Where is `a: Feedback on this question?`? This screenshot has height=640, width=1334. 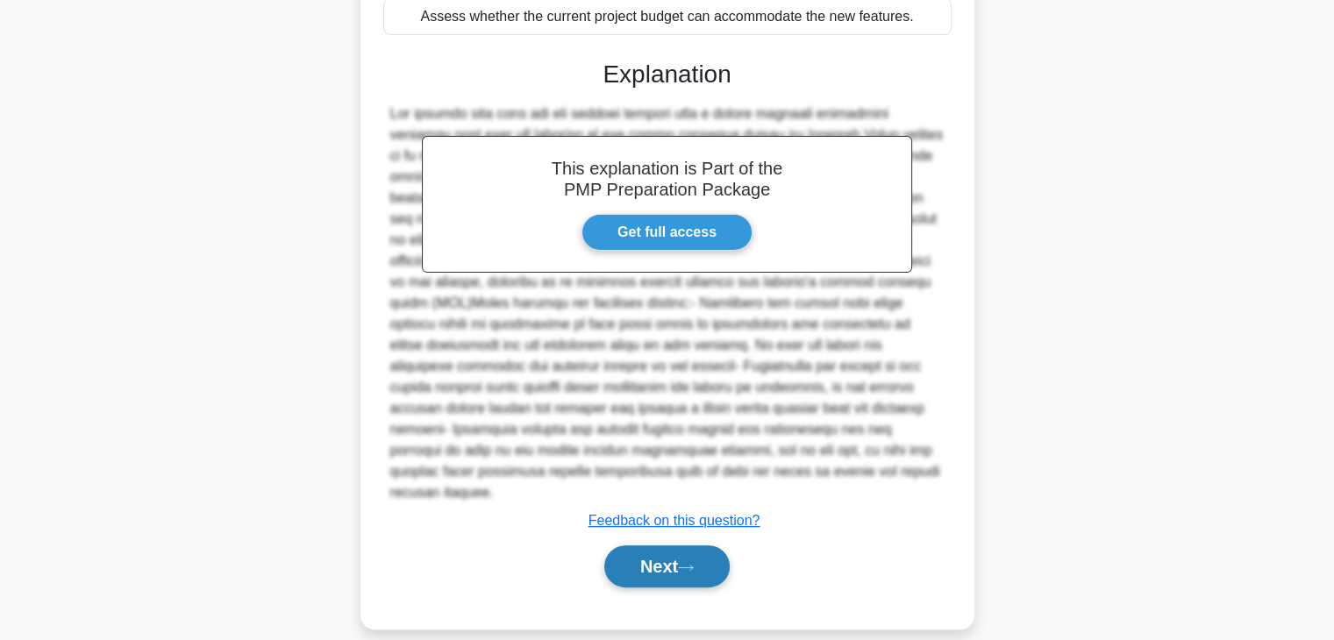 a: Feedback on this question? is located at coordinates (674, 520).